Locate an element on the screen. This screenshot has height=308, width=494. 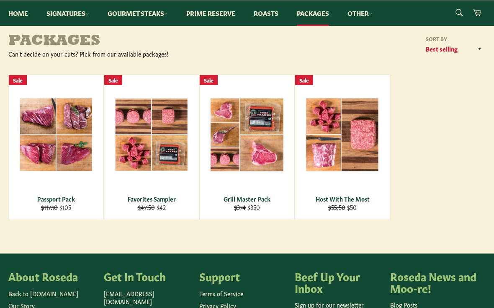
div: Favorites Sampler is located at coordinates (152, 198).